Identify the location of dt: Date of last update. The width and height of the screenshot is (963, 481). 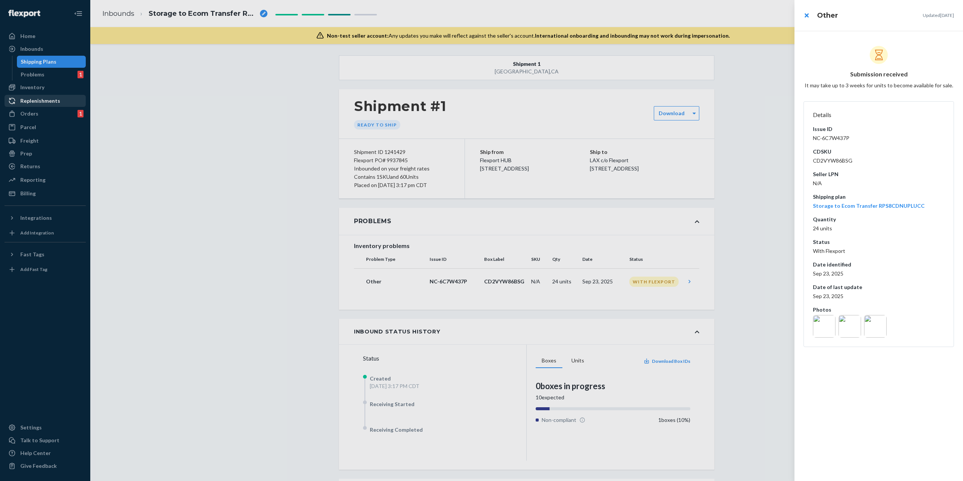
(878, 287).